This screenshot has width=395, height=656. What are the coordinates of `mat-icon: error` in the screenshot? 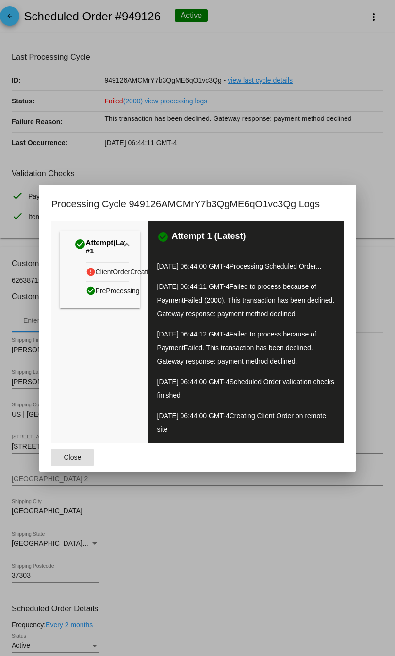 It's located at (91, 271).